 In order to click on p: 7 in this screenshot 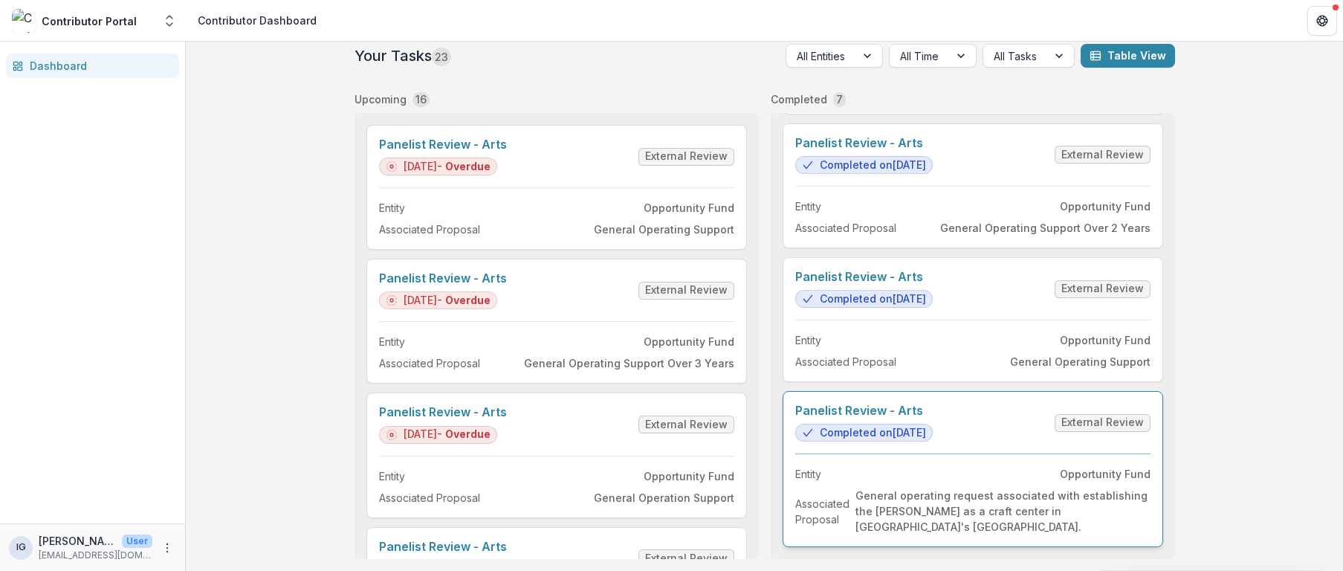, I will do `click(839, 99)`.